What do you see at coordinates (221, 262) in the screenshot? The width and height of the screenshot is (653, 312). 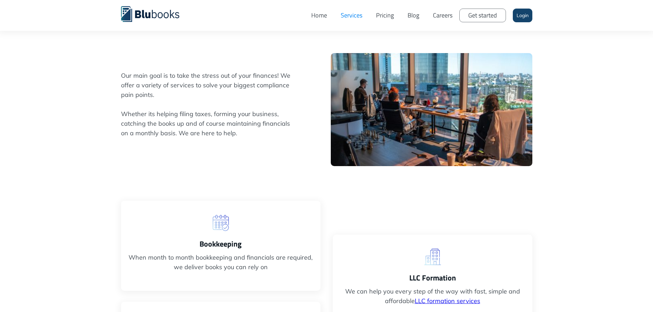 I see `p: When month to month bookkeeping and financials are required, we deliver books you can rely on` at bounding box center [221, 262].